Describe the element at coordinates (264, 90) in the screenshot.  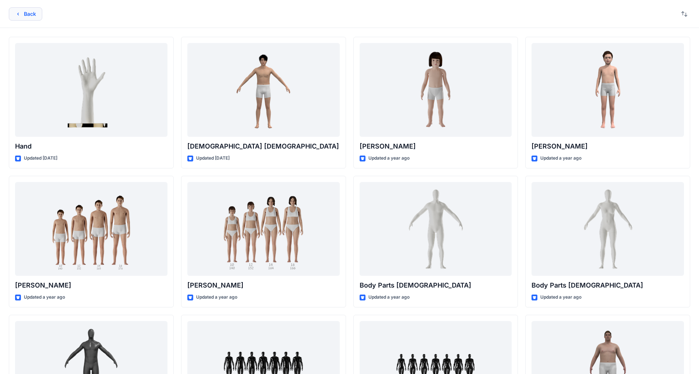
I see `a: Male Asian` at that location.